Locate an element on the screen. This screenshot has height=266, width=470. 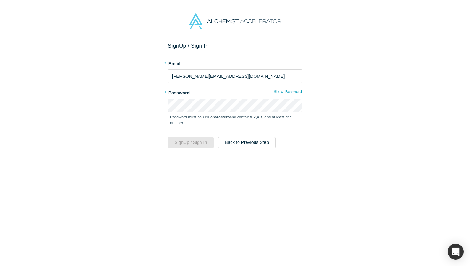
strong: A-Z is located at coordinates (253, 117).